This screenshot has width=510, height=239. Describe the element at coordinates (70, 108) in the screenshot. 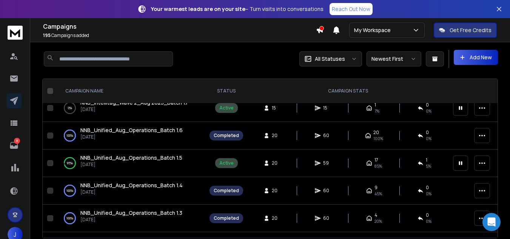

I see `p: 0 %` at that location.